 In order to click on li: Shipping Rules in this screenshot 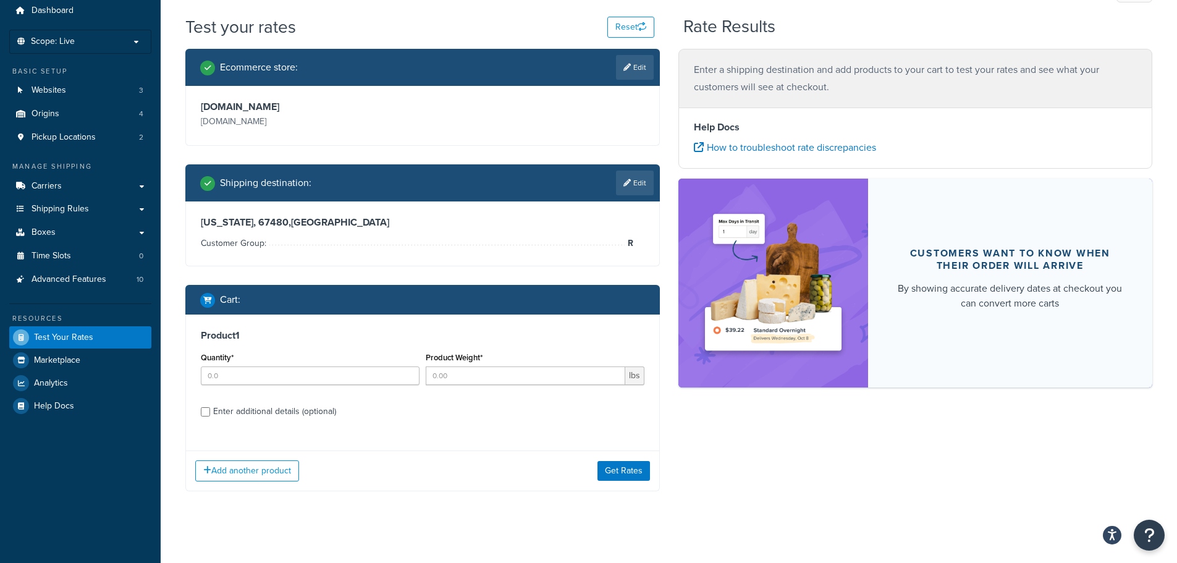, I will do `click(80, 209)`.